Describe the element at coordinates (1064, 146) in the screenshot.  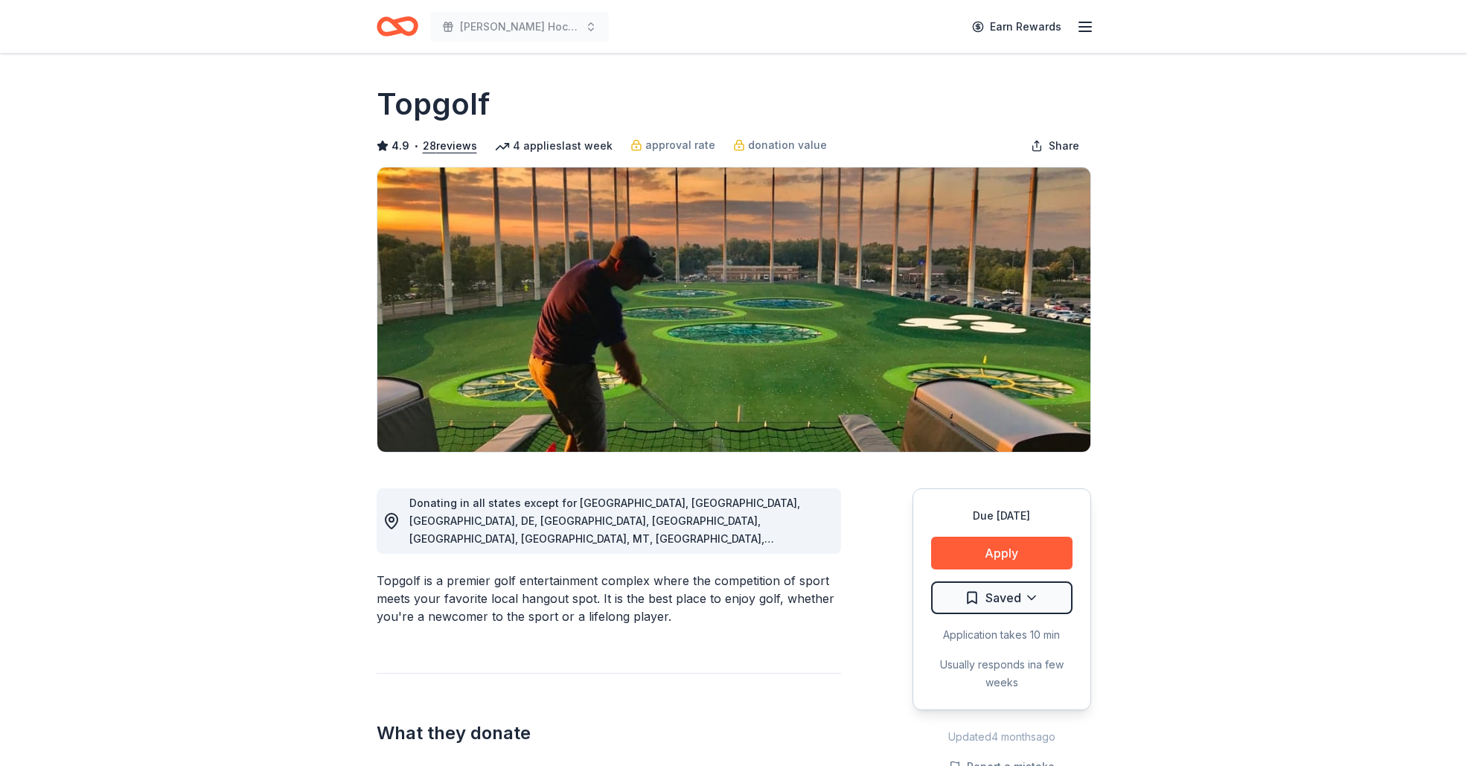
I see `span: Share` at that location.